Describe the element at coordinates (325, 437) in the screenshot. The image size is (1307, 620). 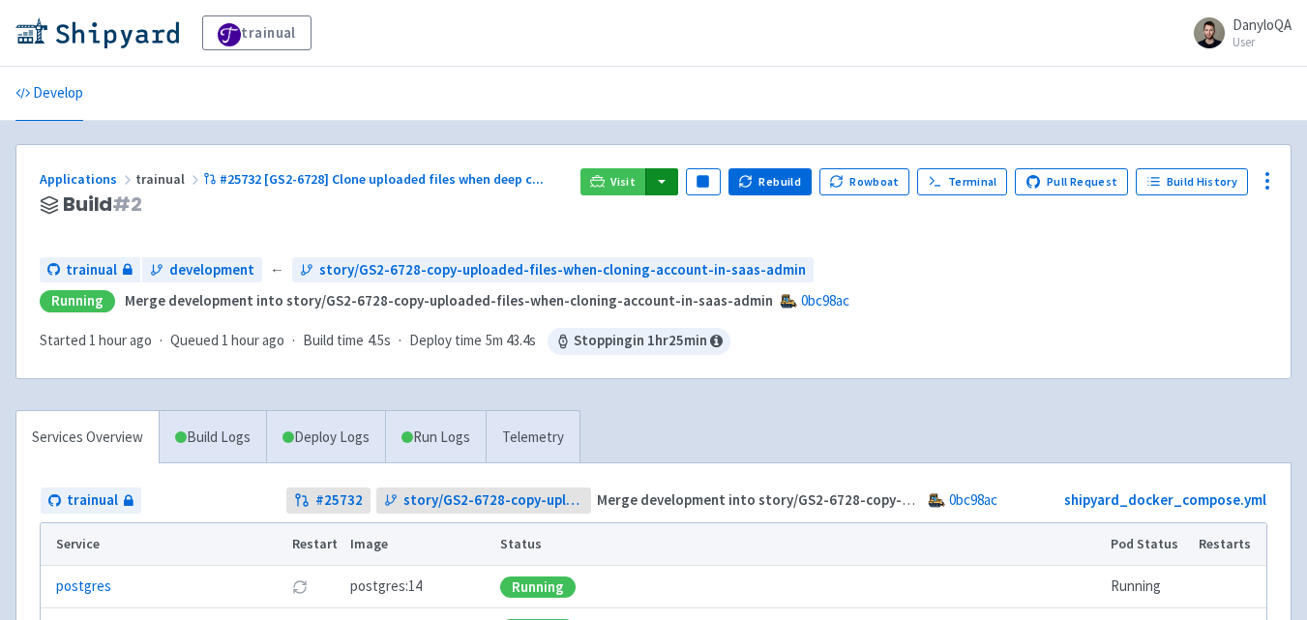
I see `a: Deploy Logs` at that location.